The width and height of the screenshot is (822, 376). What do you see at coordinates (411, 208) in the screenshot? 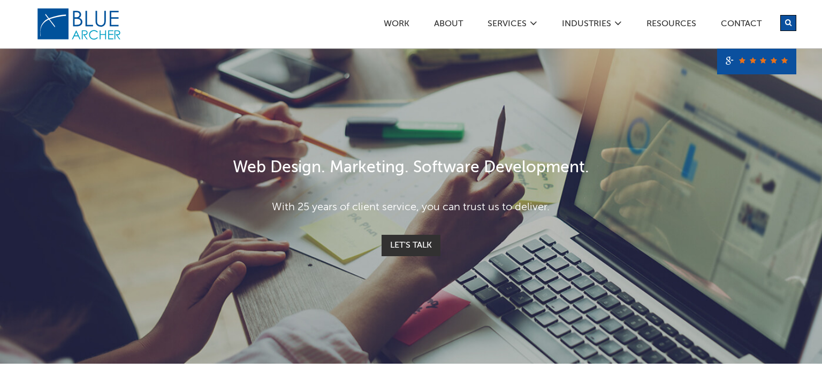
I see `p: With 25 years of client service, you can trust us to deliver.` at bounding box center [411, 208].